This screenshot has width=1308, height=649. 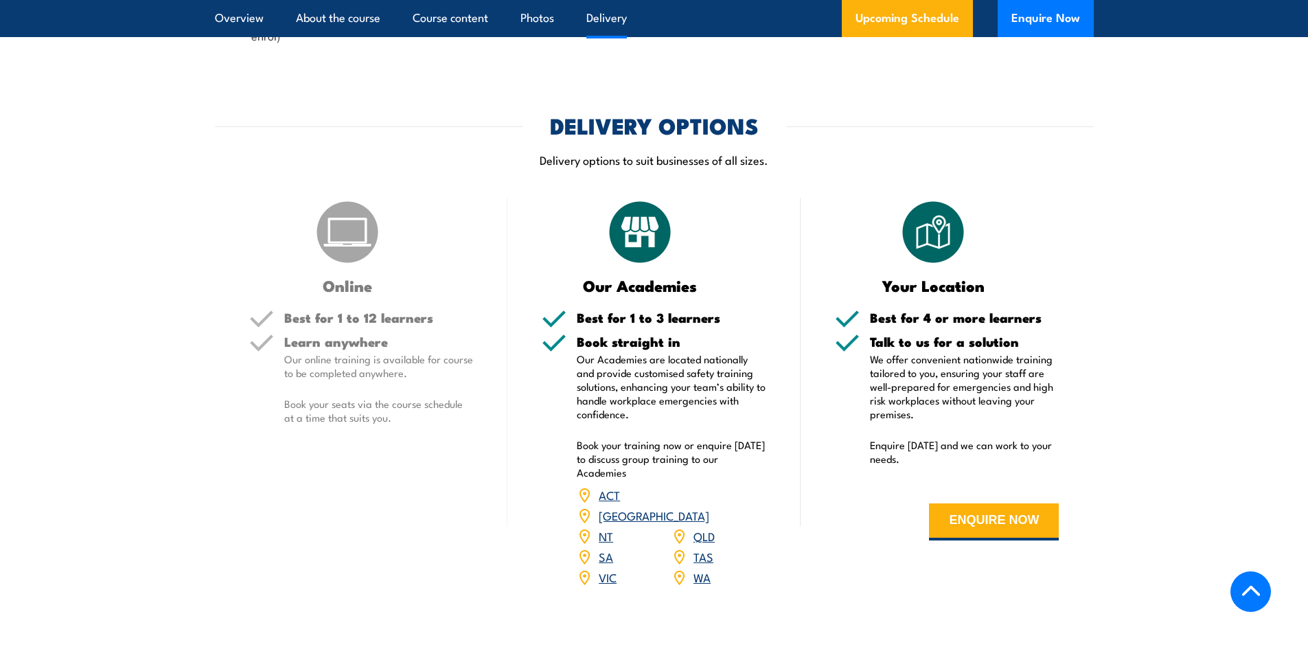 What do you see at coordinates (671, 317) in the screenshot?
I see `h5: Best for 1 to 3 learners` at bounding box center [671, 317].